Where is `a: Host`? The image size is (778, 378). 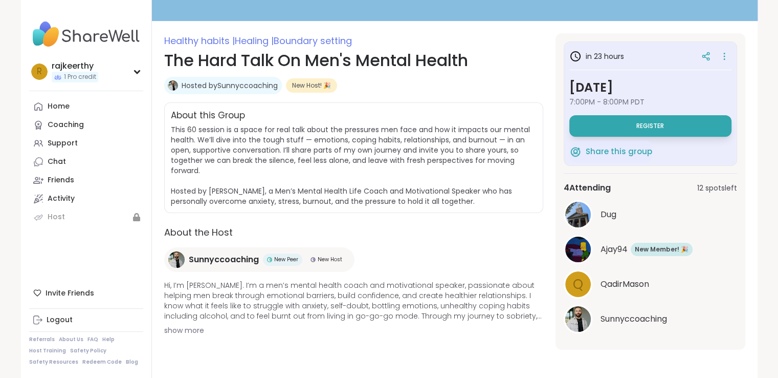
a: Host is located at coordinates (86, 217).